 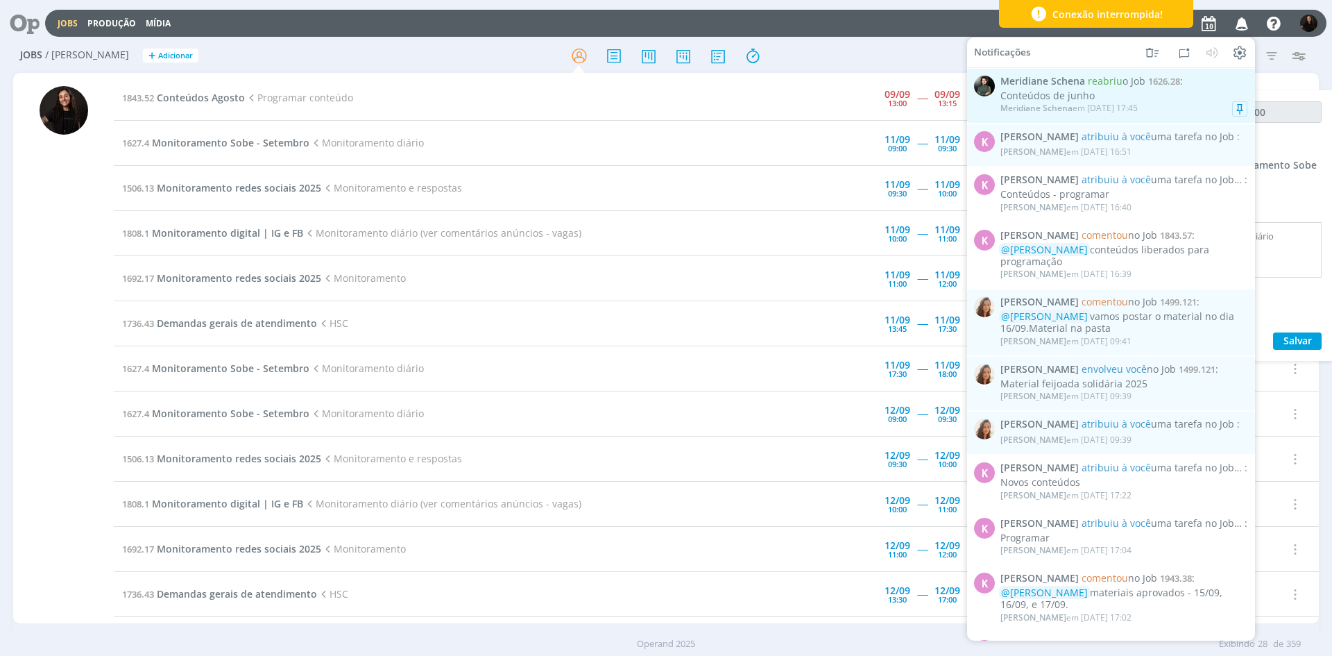 What do you see at coordinates (1124, 256) in the screenshot?
I see `div: conteúdos liberados para programação` at bounding box center [1124, 256].